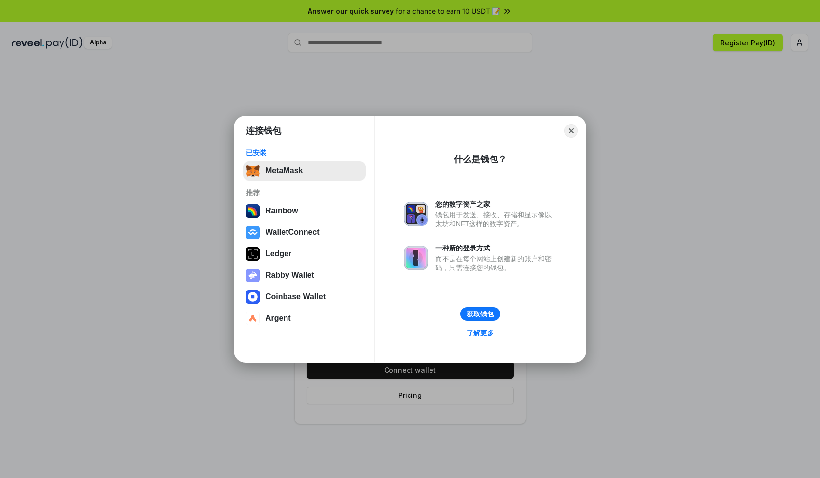  What do you see at coordinates (304, 318) in the screenshot?
I see `button: Argent` at bounding box center [304, 318].